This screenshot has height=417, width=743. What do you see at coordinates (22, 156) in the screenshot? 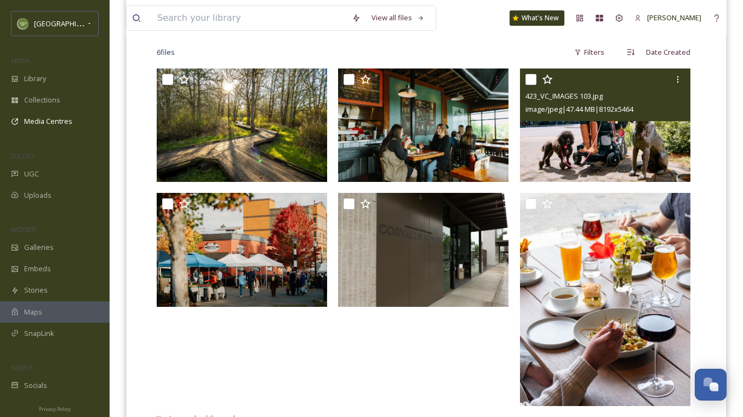
I see `span: COLLECT` at bounding box center [22, 156].